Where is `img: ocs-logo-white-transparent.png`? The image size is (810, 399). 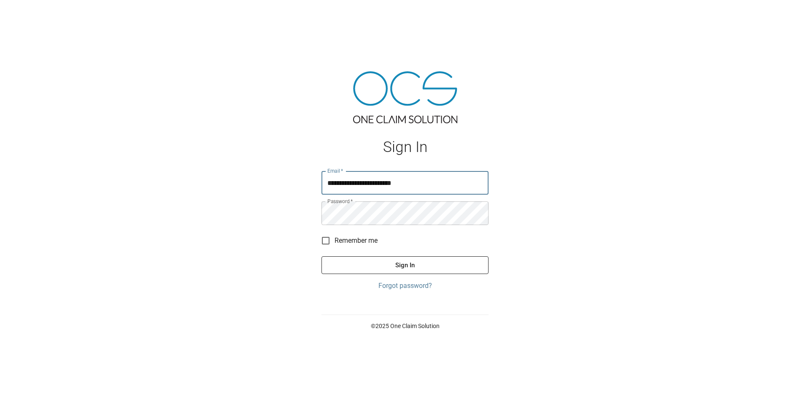 img: ocs-logo-white-transparent.png is located at coordinates (27, 14).